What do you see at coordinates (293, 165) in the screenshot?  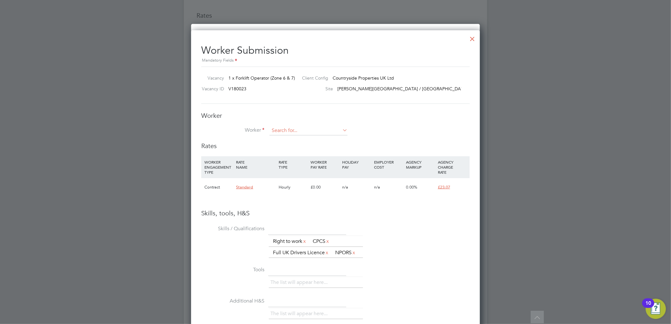 I see `div: RATE TYPE` at bounding box center [293, 165].